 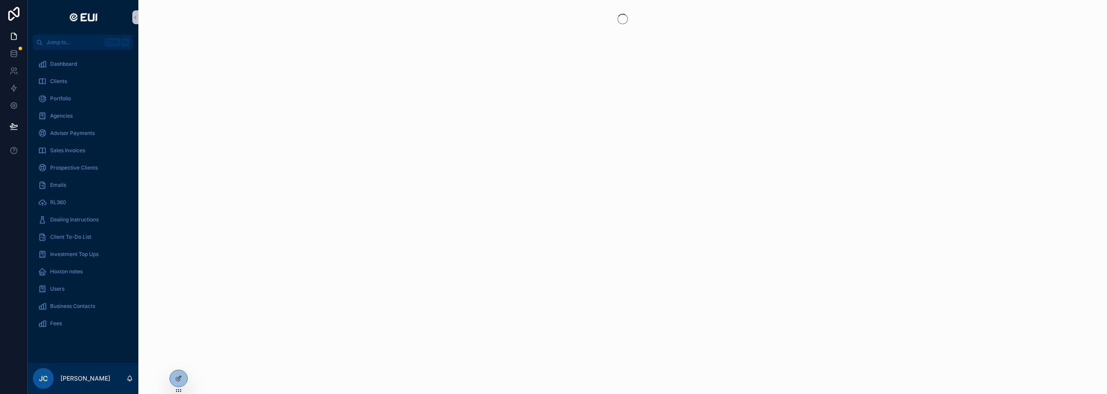 What do you see at coordinates (83, 185) in the screenshot?
I see `a: Emails` at bounding box center [83, 185].